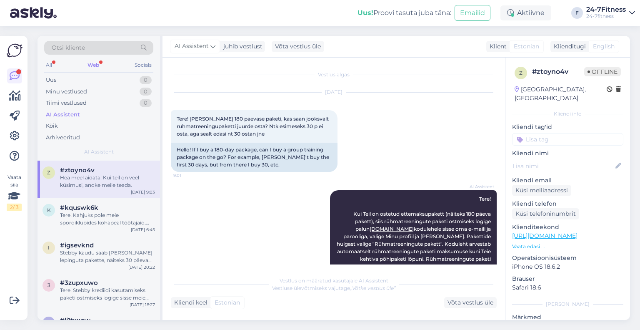  What do you see at coordinates (52, 126) in the screenshot?
I see `div: Kõik` at bounding box center [52, 126].